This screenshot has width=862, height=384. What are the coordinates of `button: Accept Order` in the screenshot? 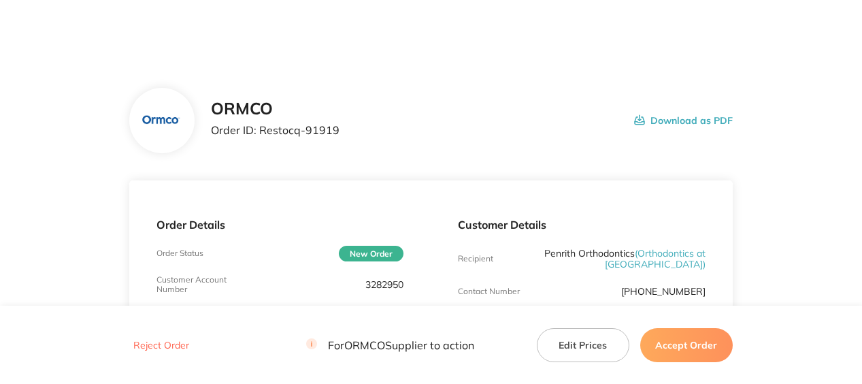 It's located at (687, 344).